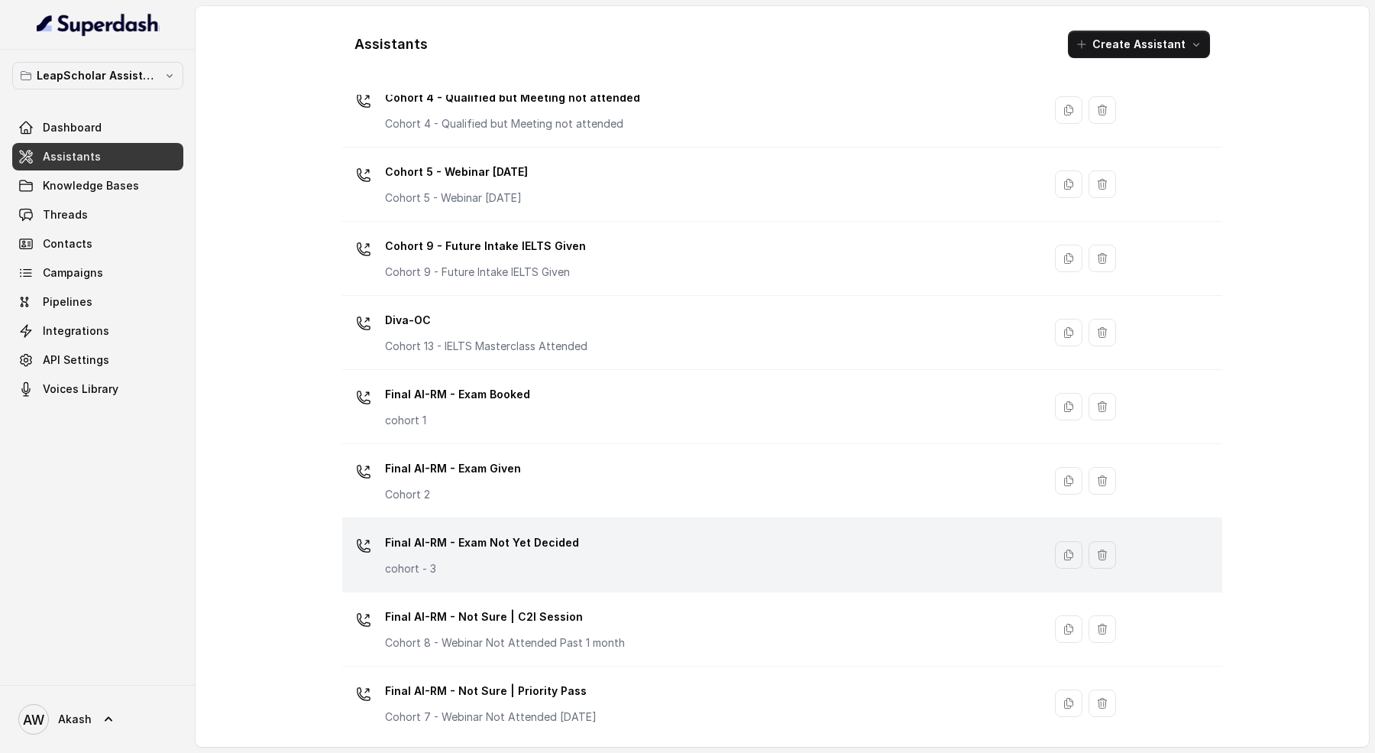 Image resolution: width=1375 pixels, height=753 pixels. Describe the element at coordinates (98, 186) in the screenshot. I see `a: Knowledge Bases` at that location.